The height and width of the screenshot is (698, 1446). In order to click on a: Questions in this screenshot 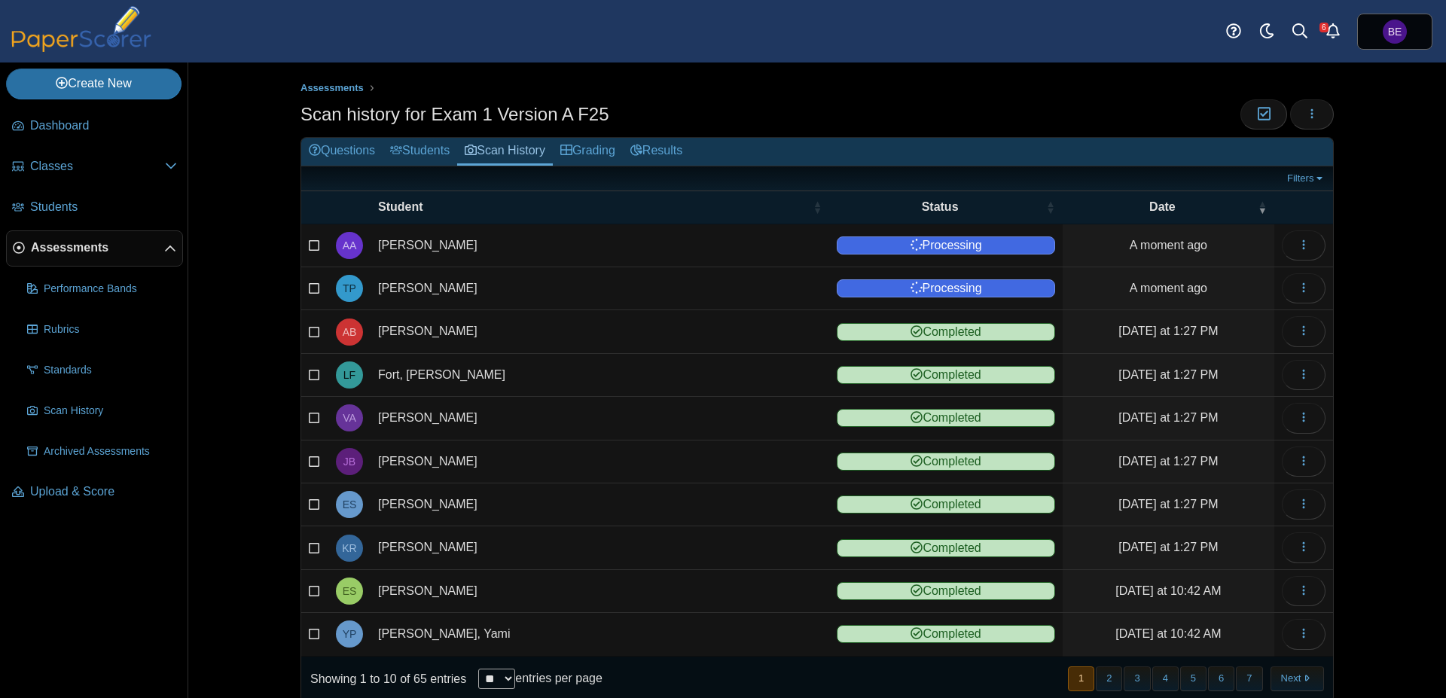, I will do `click(342, 151)`.